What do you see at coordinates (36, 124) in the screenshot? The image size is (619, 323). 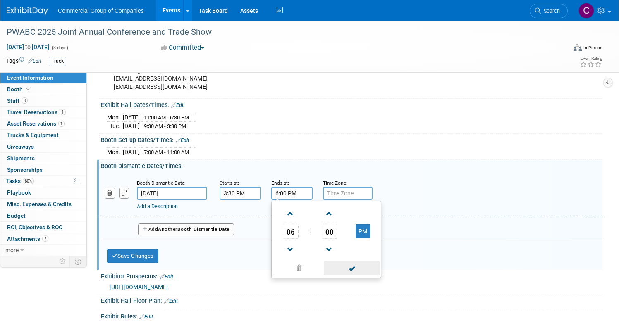 I see `span: Asset Reservations` at bounding box center [36, 124].